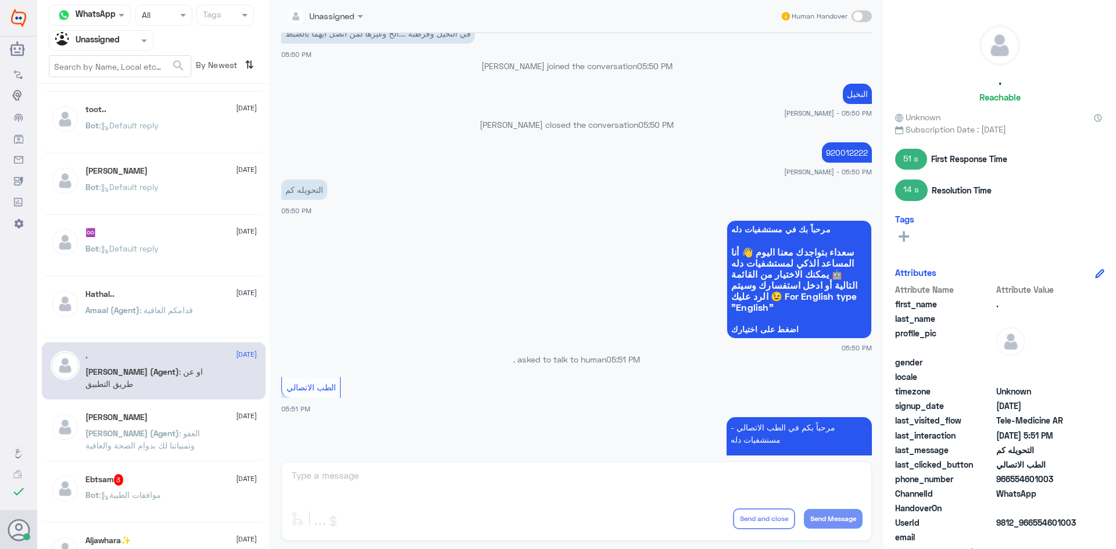 This screenshot has height=549, width=1116. Describe the element at coordinates (1038, 406) in the screenshot. I see `span: 2025-08-24T14:39:17.698Z` at that location.